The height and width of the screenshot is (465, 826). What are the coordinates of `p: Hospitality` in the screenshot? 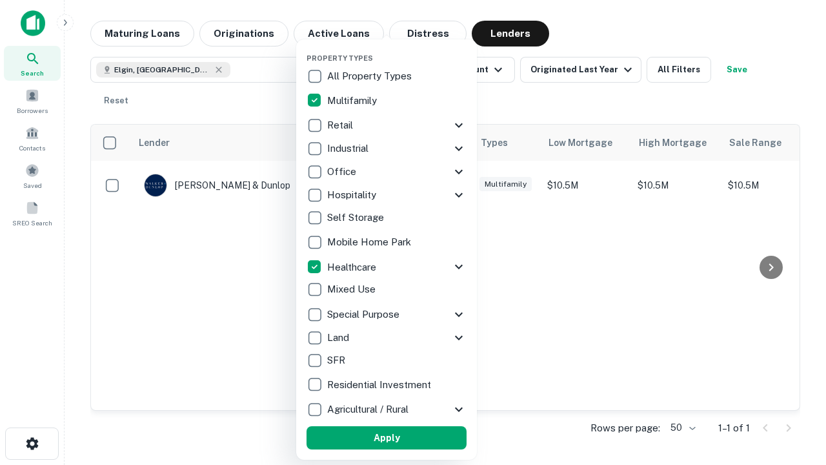 It's located at (353, 195).